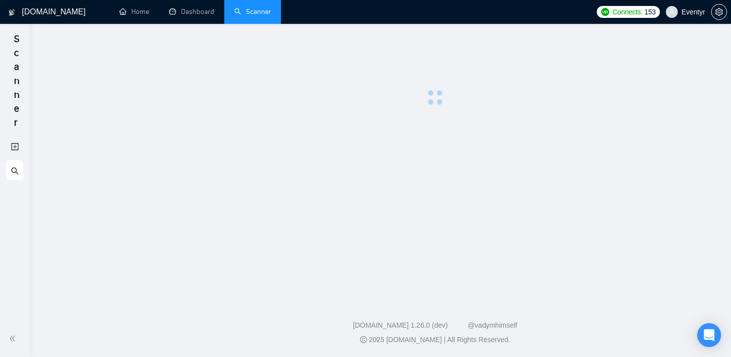 The image size is (731, 357). What do you see at coordinates (12, 12) in the screenshot?
I see `img: logo` at bounding box center [12, 12].